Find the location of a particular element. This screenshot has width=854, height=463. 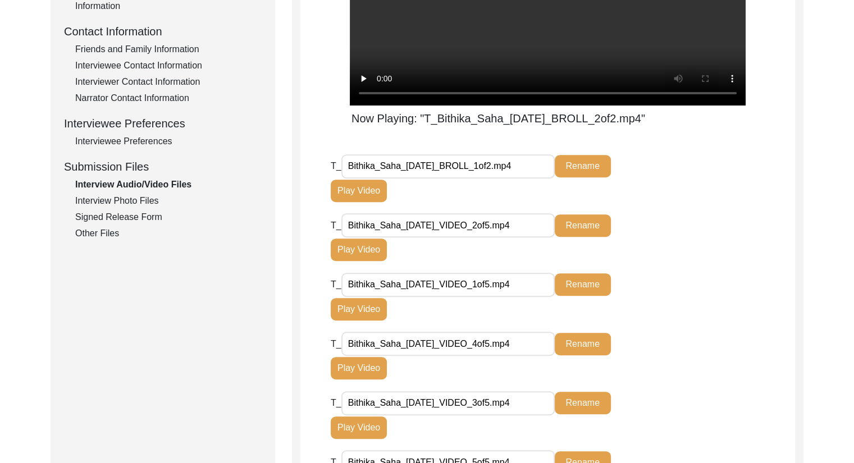

div: Contact Information is located at coordinates (163, 31).